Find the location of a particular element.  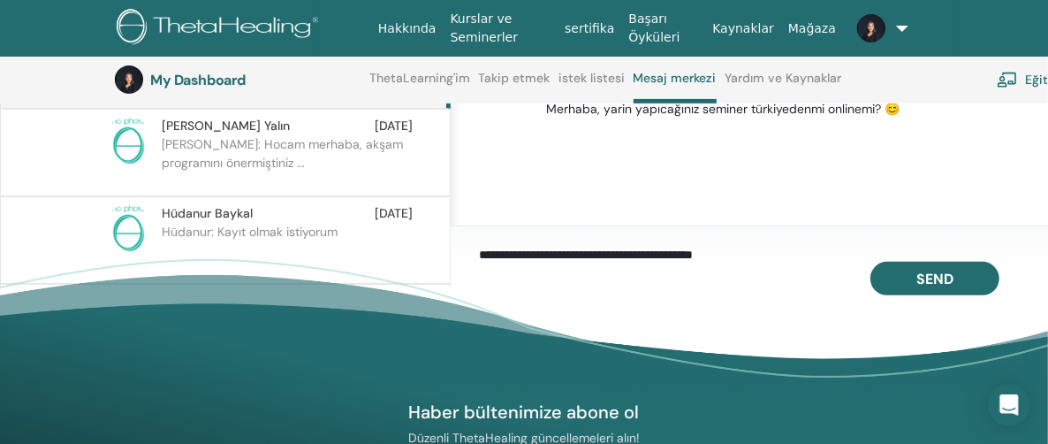

a: ThetaLearning'im is located at coordinates (420, 85).